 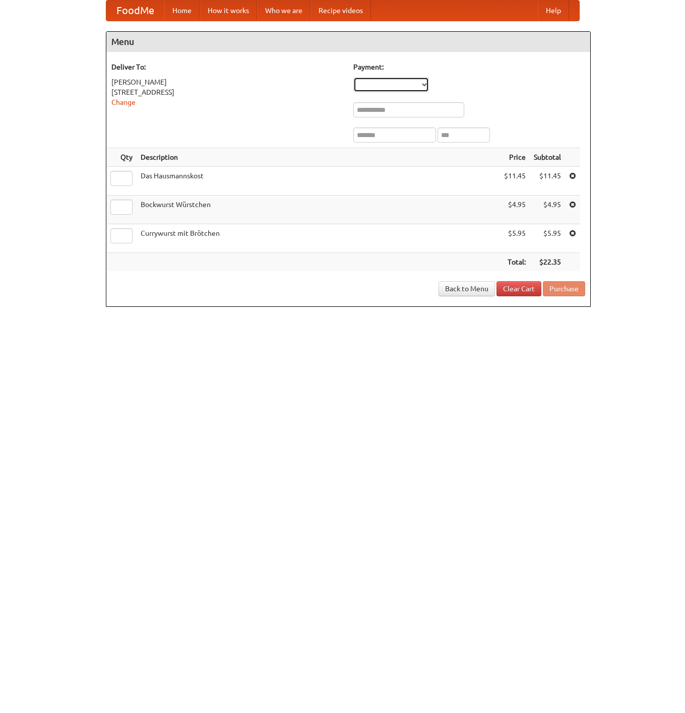 What do you see at coordinates (318, 181) in the screenshot?
I see `td: Das Hausmannskost` at bounding box center [318, 181].